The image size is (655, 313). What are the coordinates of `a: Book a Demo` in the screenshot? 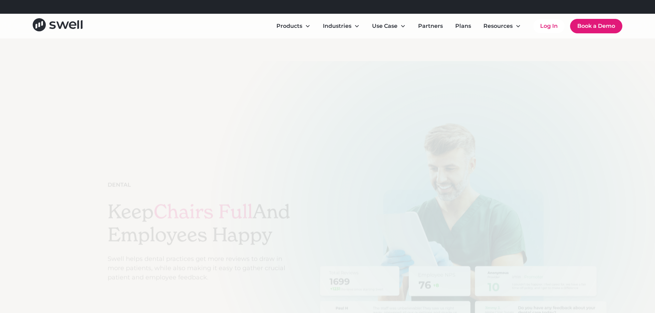 It's located at (596, 26).